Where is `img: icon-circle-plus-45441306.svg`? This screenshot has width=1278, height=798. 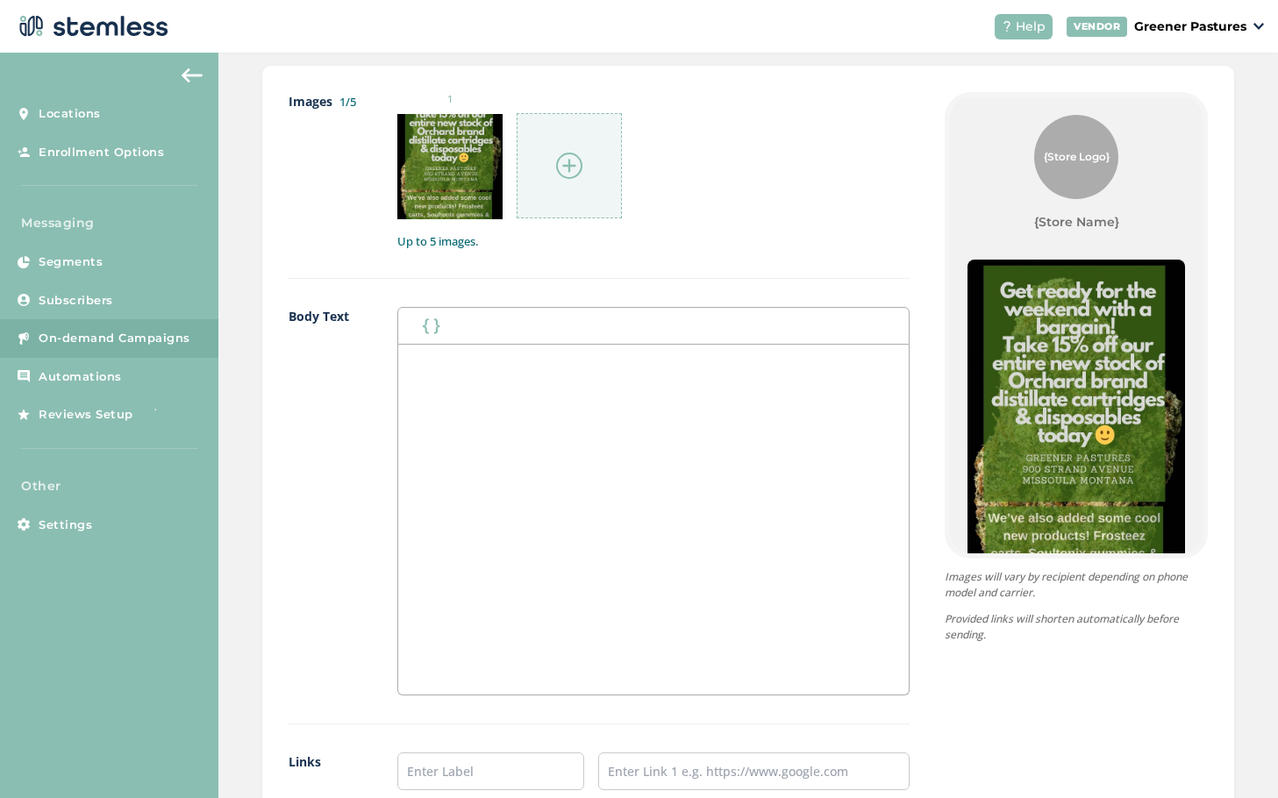
img: icon-circle-plus-45441306.svg is located at coordinates (569, 166).